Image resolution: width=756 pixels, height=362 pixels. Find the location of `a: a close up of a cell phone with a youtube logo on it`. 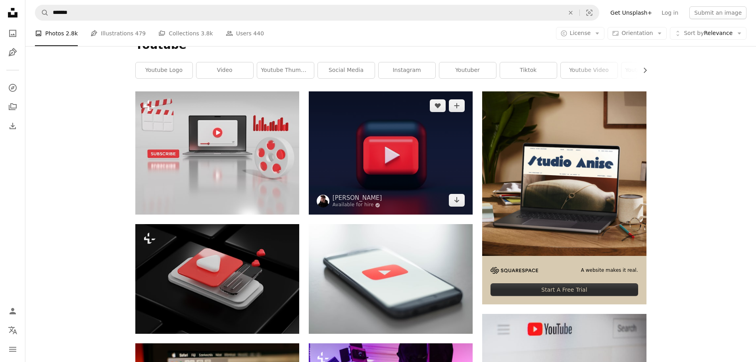

a: a close up of a cell phone with a youtube logo on it is located at coordinates (391, 279).